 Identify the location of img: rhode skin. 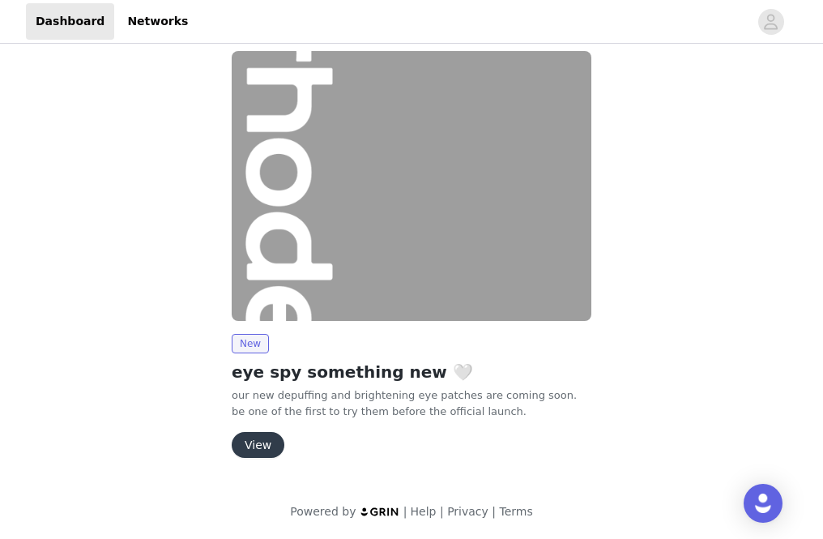
(412, 186).